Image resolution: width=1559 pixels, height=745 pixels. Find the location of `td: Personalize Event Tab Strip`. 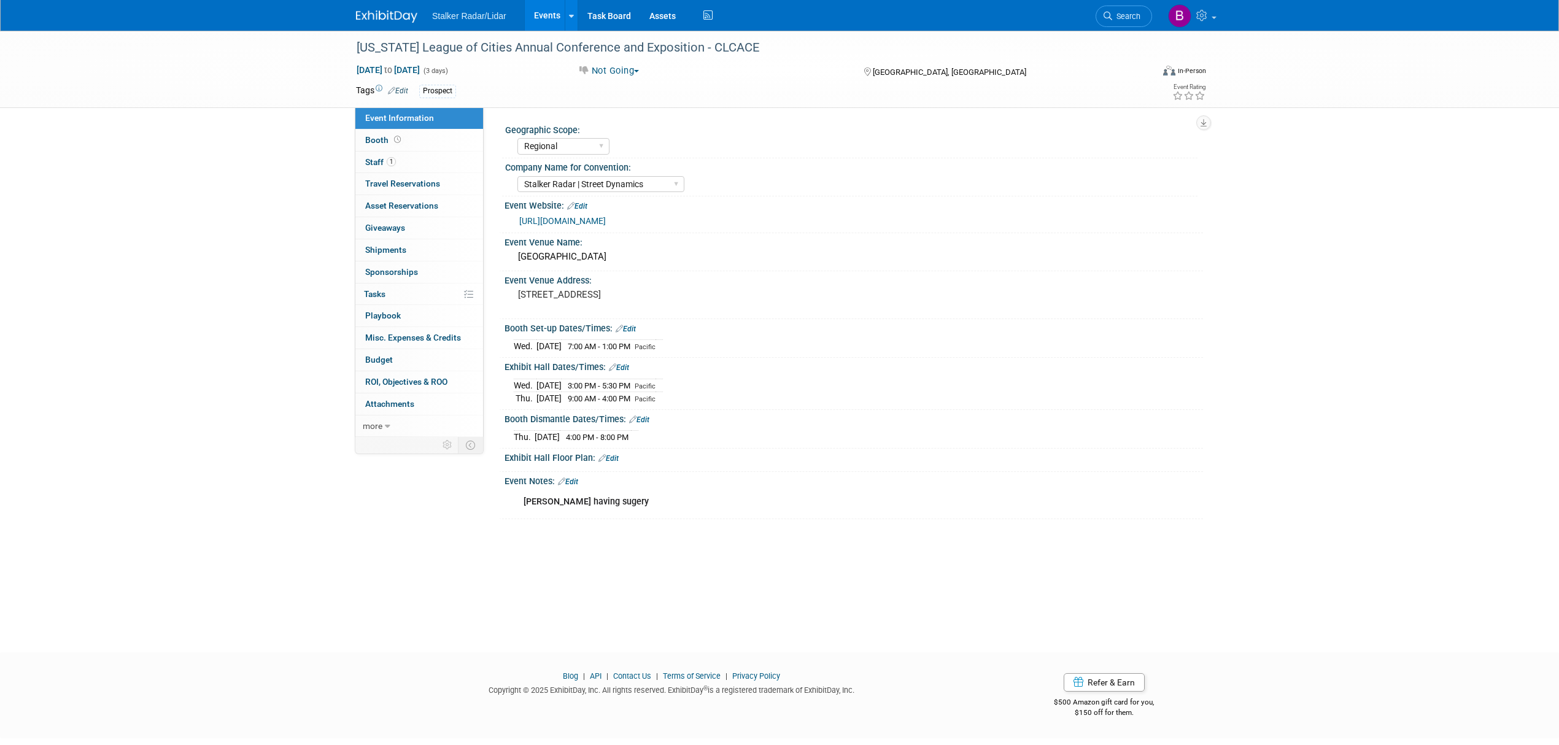

td: Personalize Event Tab Strip is located at coordinates (447, 445).